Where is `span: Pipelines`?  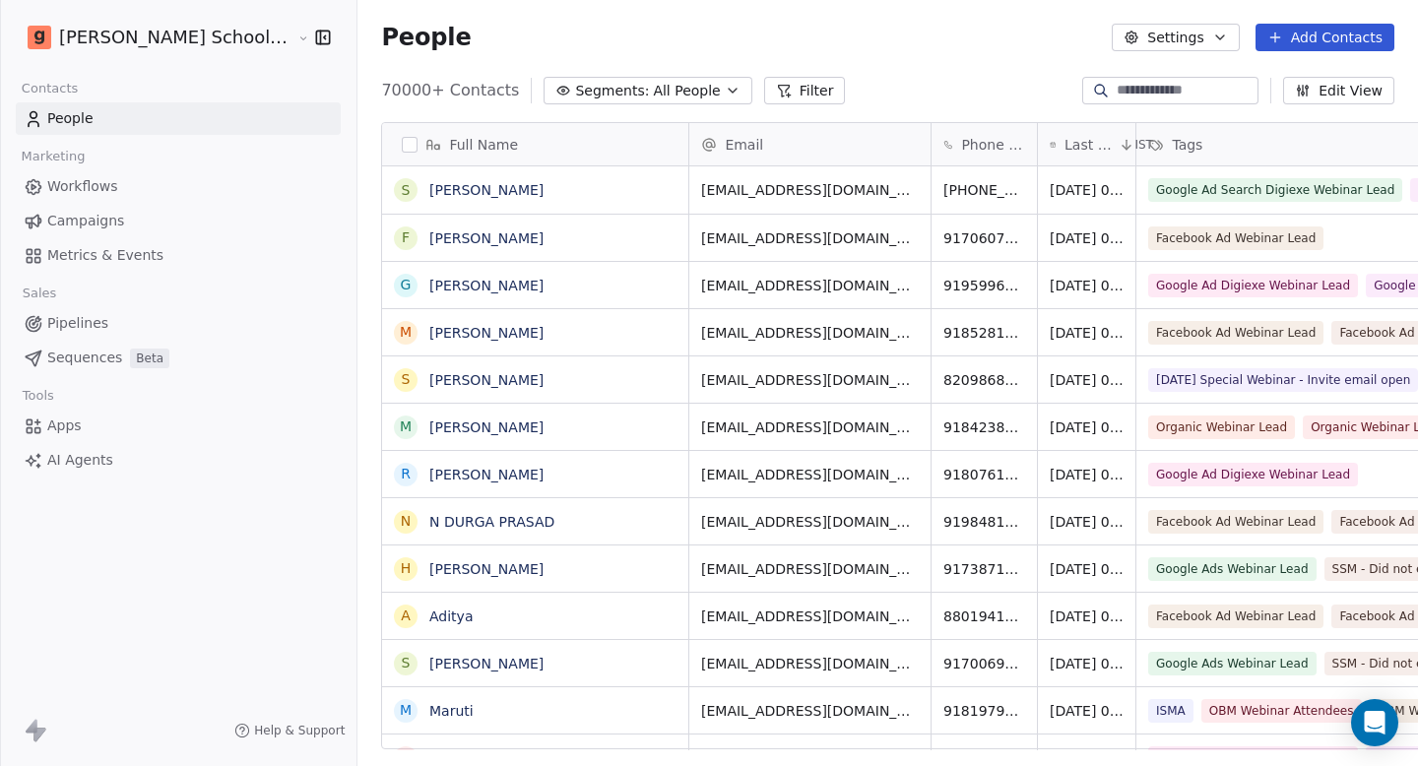 span: Pipelines is located at coordinates (78, 323).